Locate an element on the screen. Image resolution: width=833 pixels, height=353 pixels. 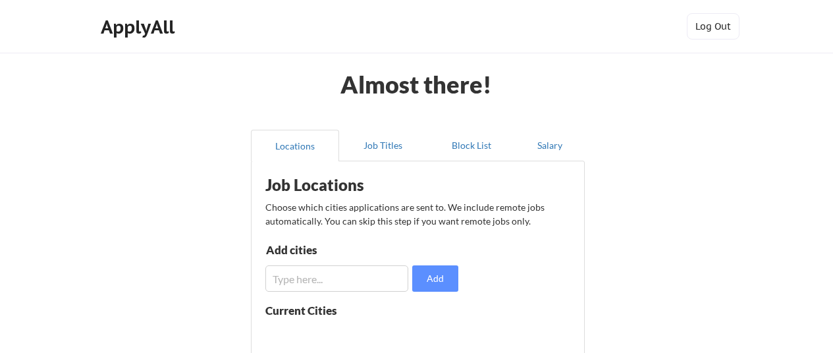
div: Add cities is located at coordinates (334, 249).